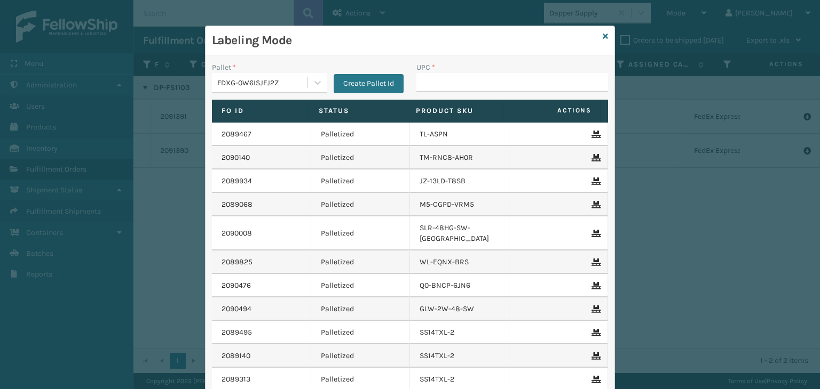 The image size is (820, 389). I want to click on h3: Labeling Mode, so click(405, 41).